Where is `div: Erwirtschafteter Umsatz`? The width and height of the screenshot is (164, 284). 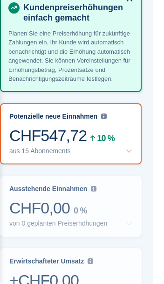
div: Erwirtschafteter Umsatz is located at coordinates (47, 261).